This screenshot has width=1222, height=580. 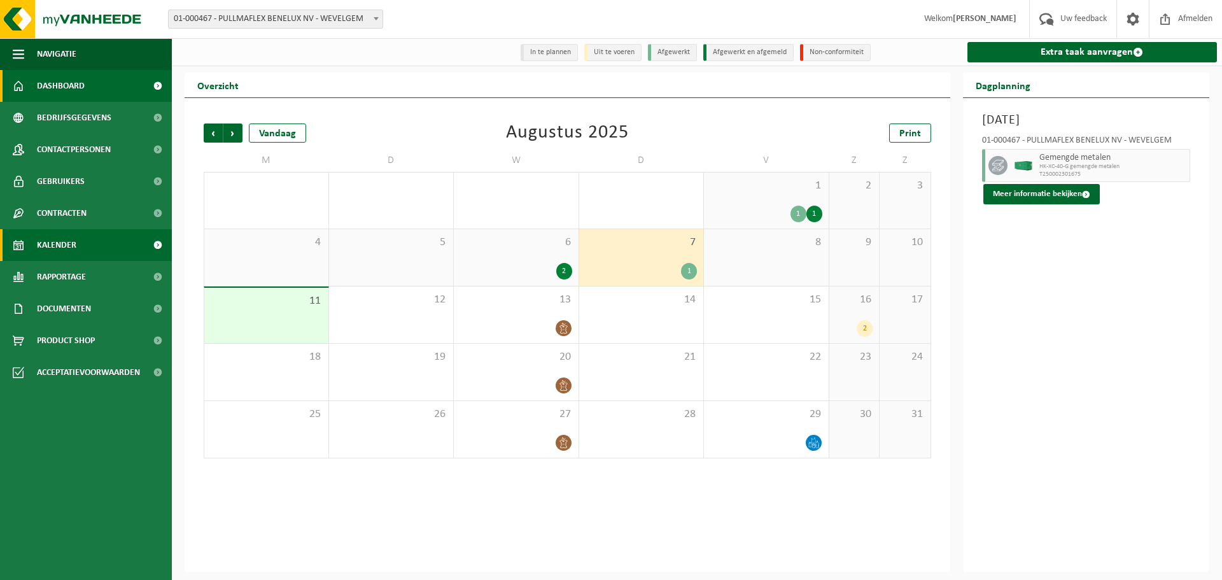 I want to click on span: 8, so click(x=766, y=243).